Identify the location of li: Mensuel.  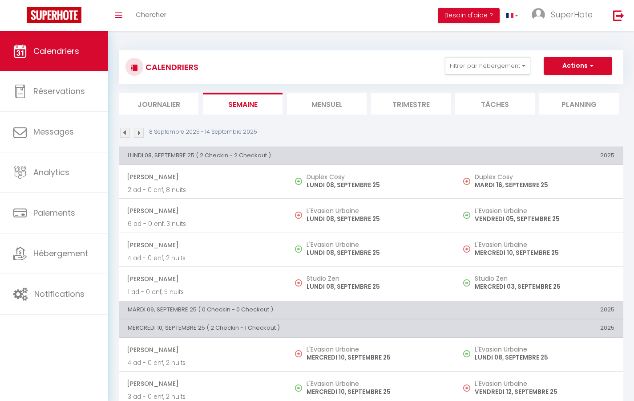
(327, 103).